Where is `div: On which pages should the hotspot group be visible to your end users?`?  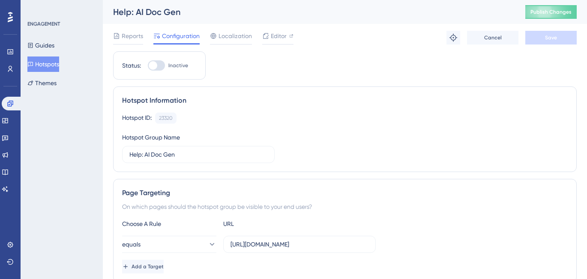
div: On which pages should the hotspot group be visible to your end users? is located at coordinates (345, 207).